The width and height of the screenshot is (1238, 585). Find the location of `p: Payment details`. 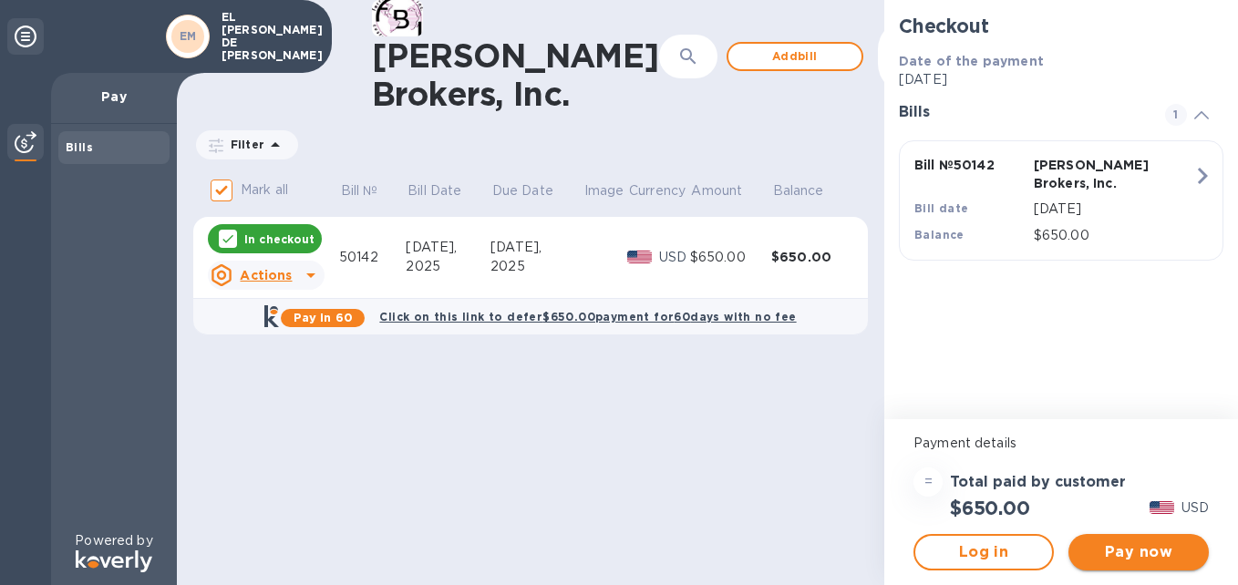

p: Payment details is located at coordinates (1061, 443).